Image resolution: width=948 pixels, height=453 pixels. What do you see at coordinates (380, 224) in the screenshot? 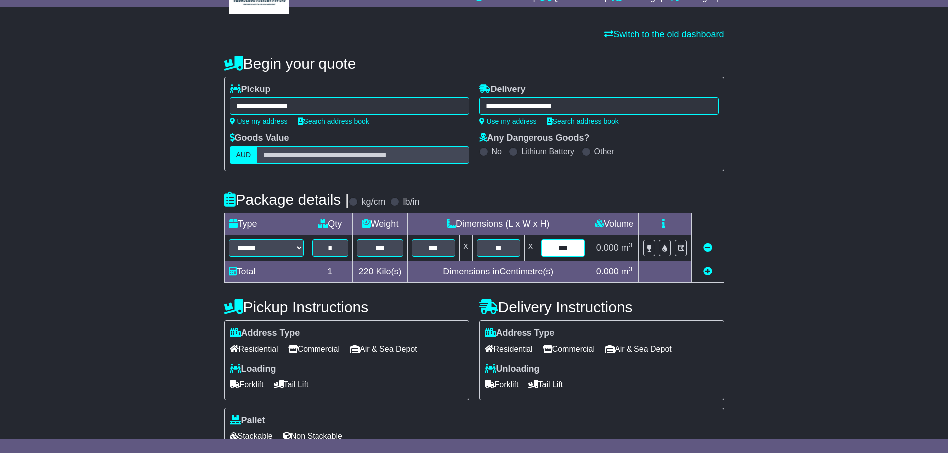
I see `td: Weight` at bounding box center [380, 224].